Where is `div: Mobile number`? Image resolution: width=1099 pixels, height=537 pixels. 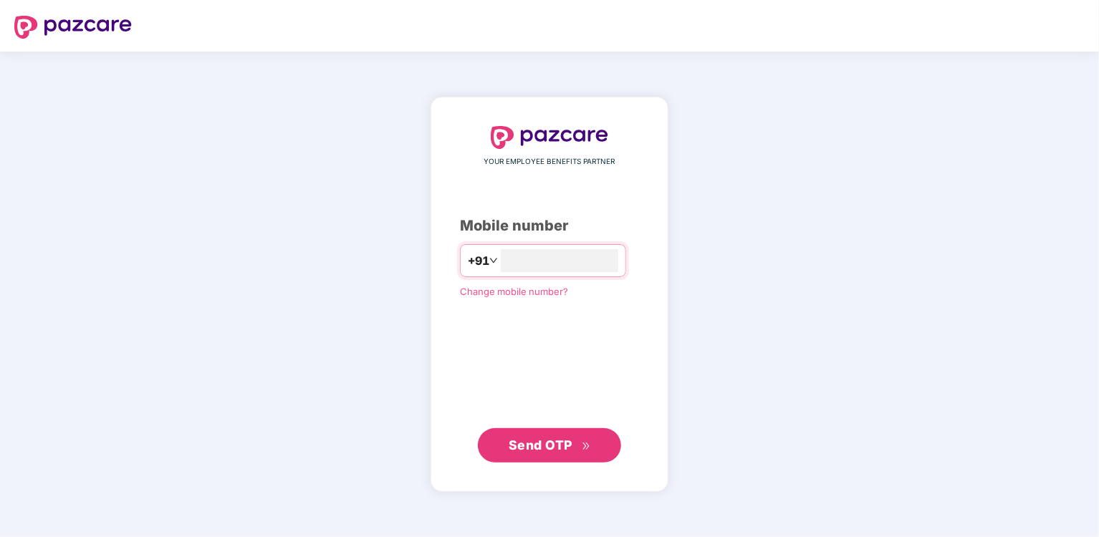
div: Mobile number is located at coordinates (549, 226).